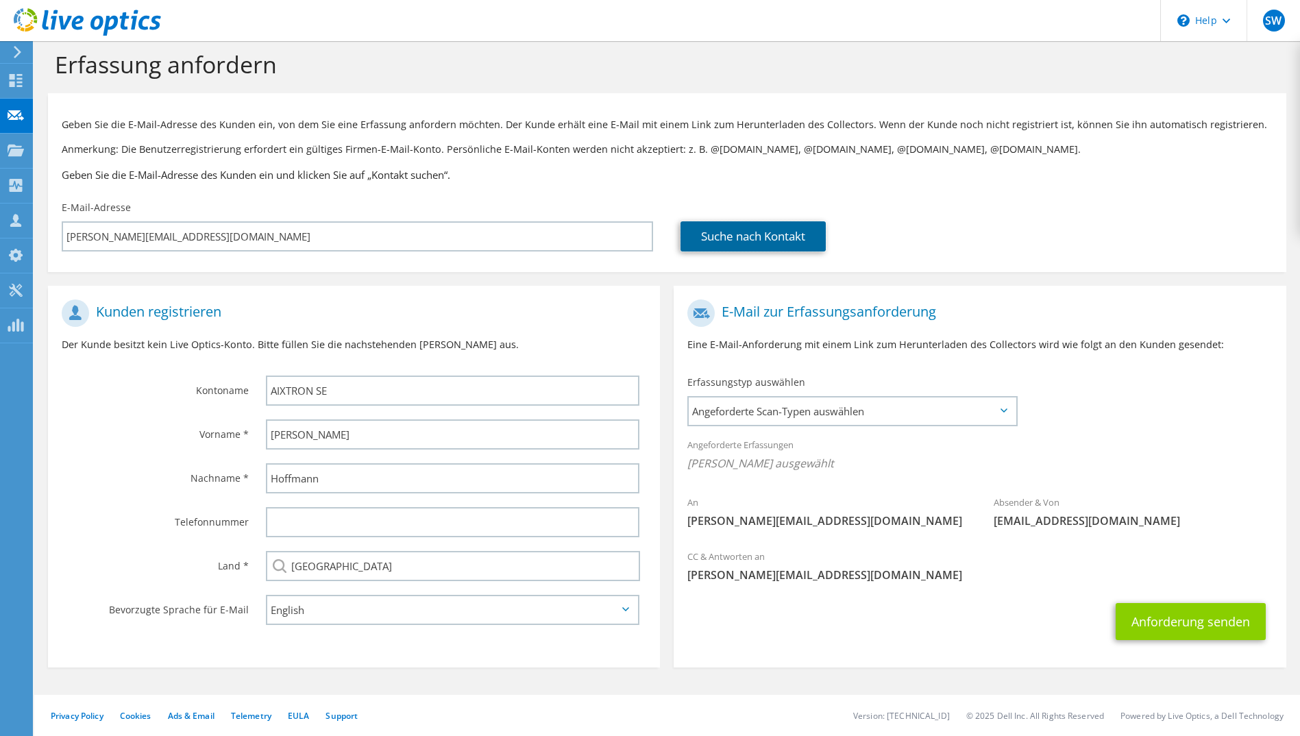 The image size is (1300, 736). I want to click on label: Telefonnummer, so click(155, 518).